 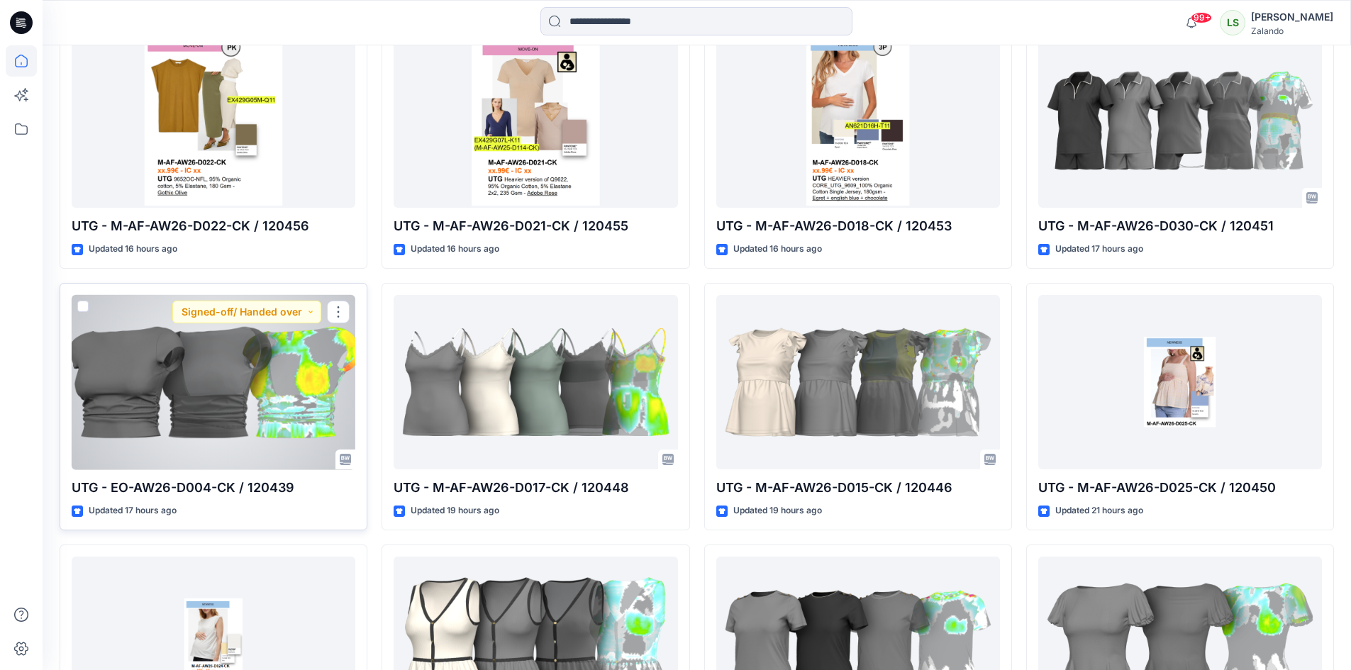 What do you see at coordinates (858, 121) in the screenshot?
I see `a: UTG - M-AF-AW26-D018-CK / 120453` at bounding box center [858, 121].